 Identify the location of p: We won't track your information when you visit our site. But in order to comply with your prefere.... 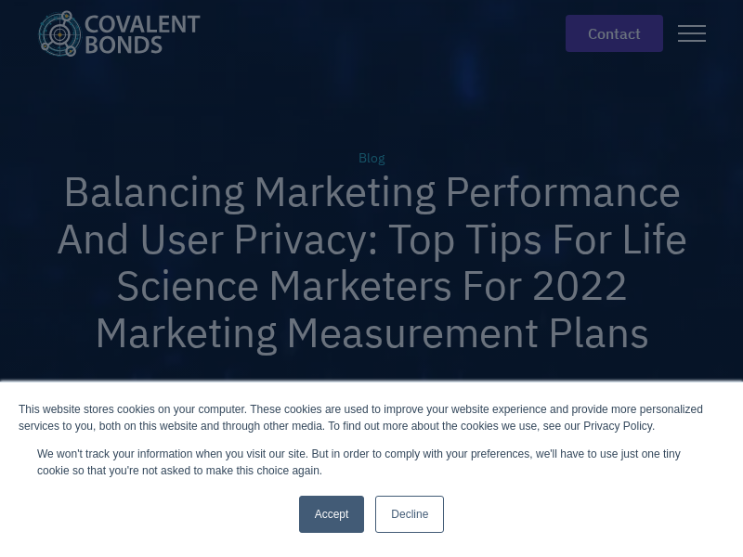
(371, 462).